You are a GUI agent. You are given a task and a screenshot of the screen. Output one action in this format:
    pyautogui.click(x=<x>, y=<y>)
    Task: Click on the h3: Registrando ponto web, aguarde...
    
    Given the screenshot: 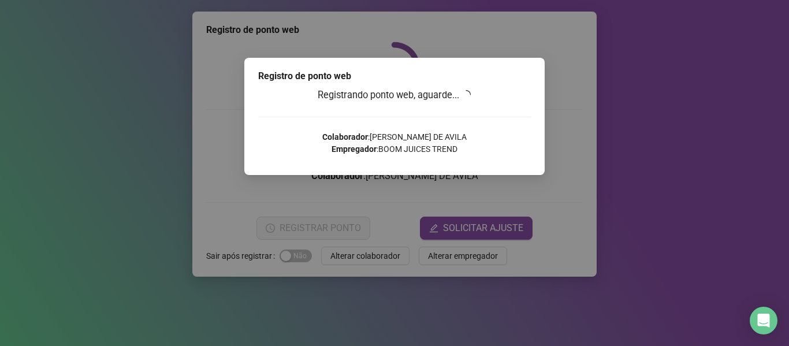 What is the action you would take?
    pyautogui.click(x=395, y=95)
    